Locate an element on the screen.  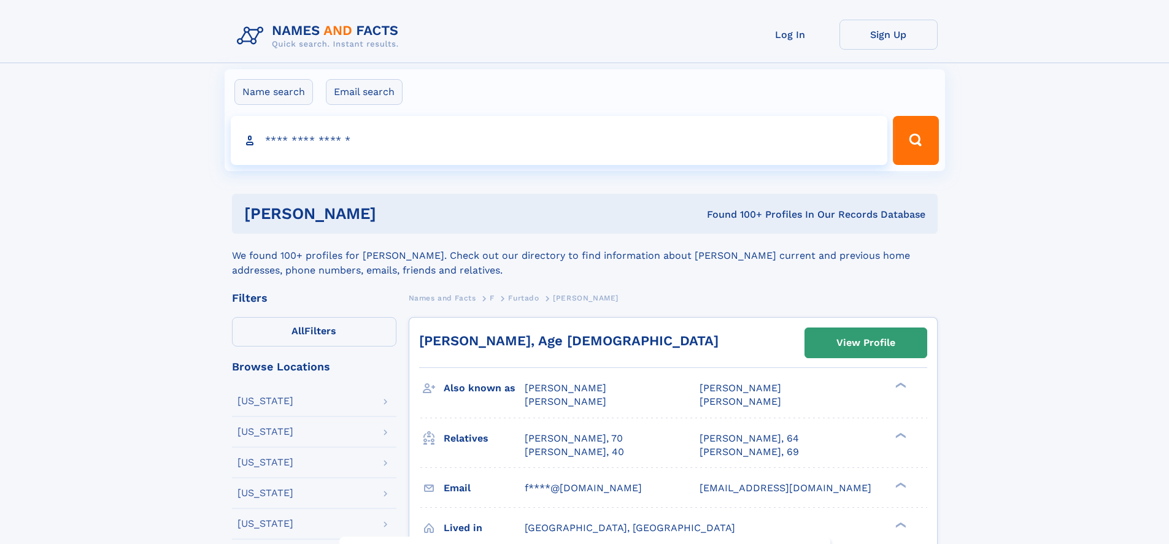
h3: Relatives is located at coordinates (484, 439).